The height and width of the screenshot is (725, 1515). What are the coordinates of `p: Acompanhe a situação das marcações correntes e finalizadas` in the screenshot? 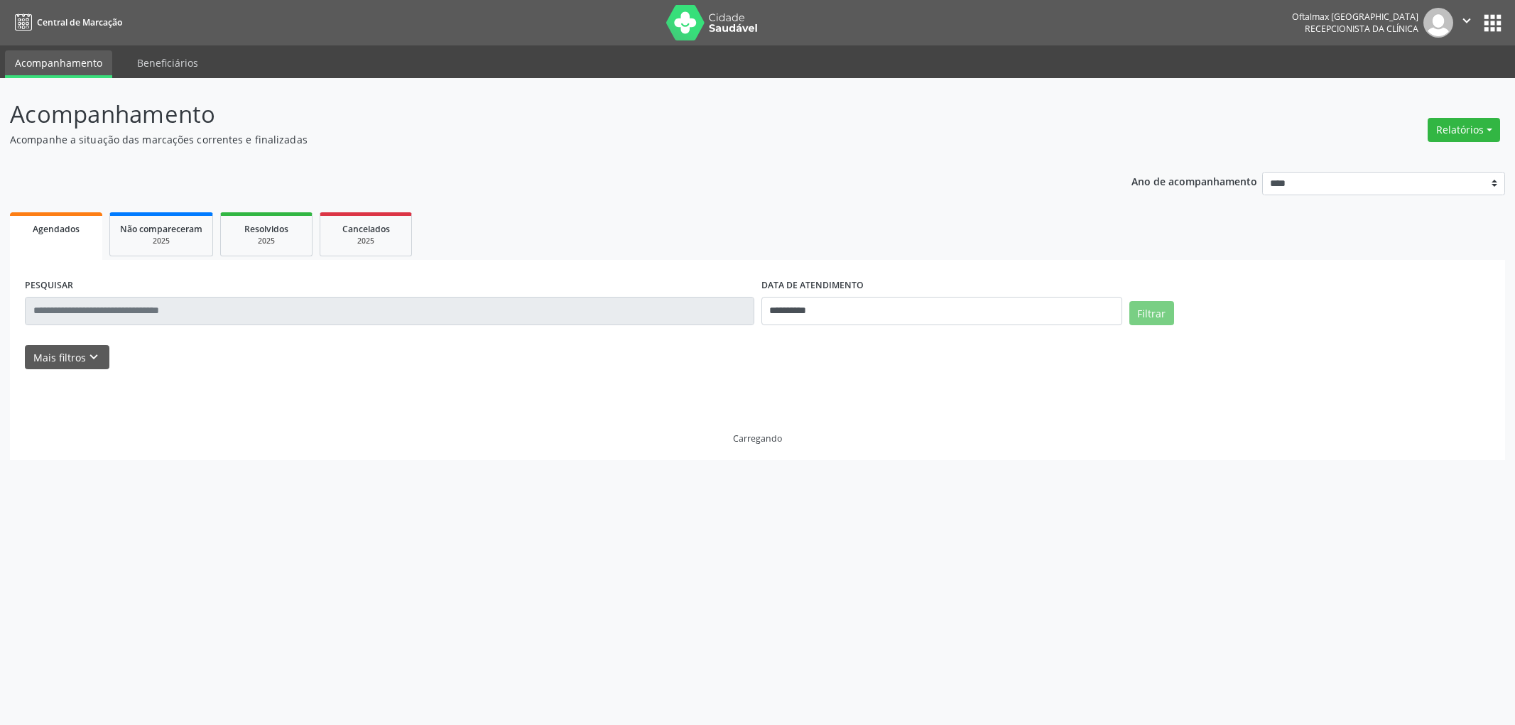 It's located at (533, 139).